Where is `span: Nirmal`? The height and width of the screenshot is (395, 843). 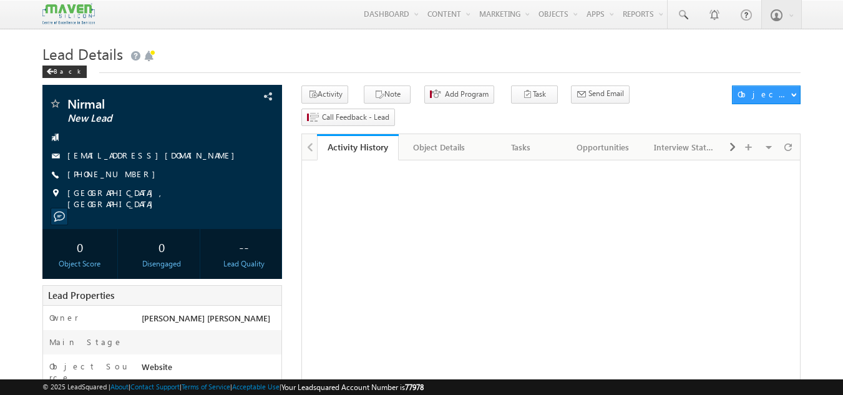 span: Nirmal is located at coordinates (141, 104).